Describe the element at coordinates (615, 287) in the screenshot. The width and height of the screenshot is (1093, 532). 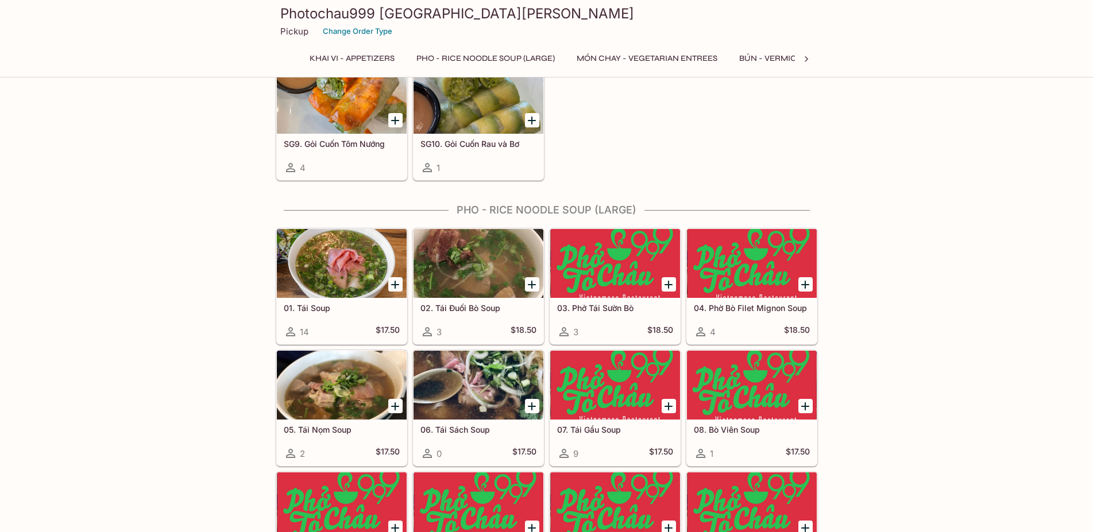
I see `a: 03. Phở Tái Sườn Bò3$18.50` at that location.